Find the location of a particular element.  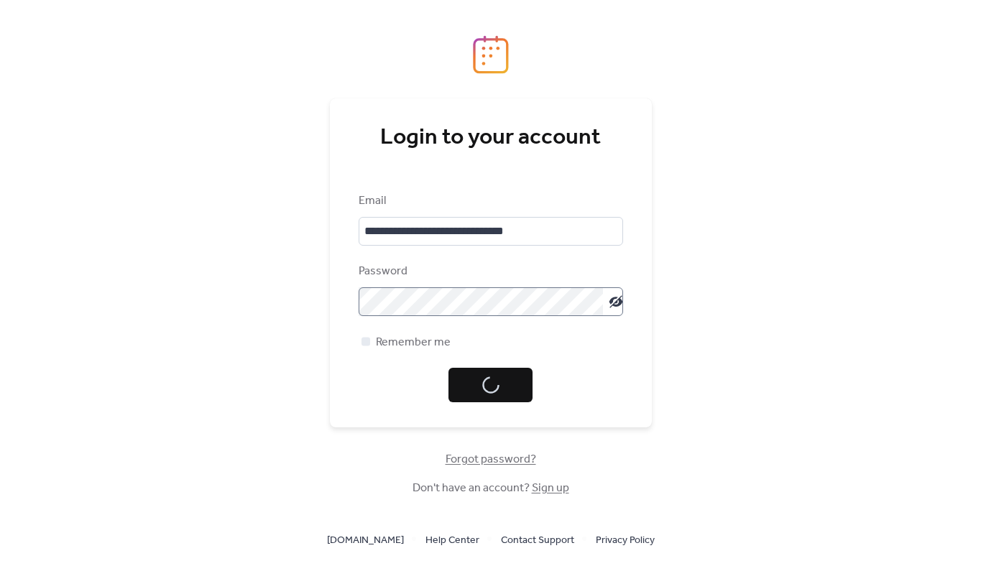

a: Privacy Policy is located at coordinates (625, 540).